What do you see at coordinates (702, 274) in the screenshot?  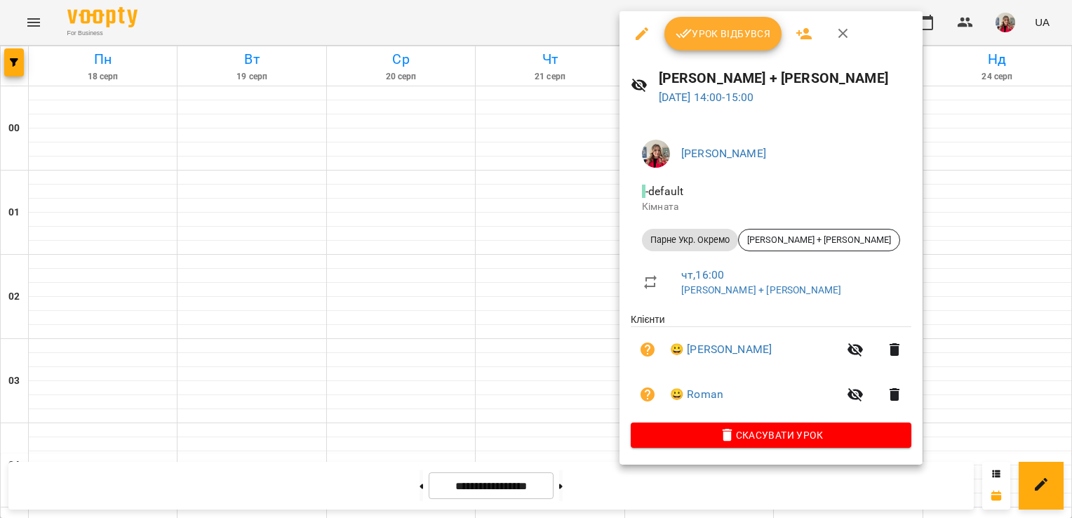 I see `a: чт , 16:00` at bounding box center [702, 274].